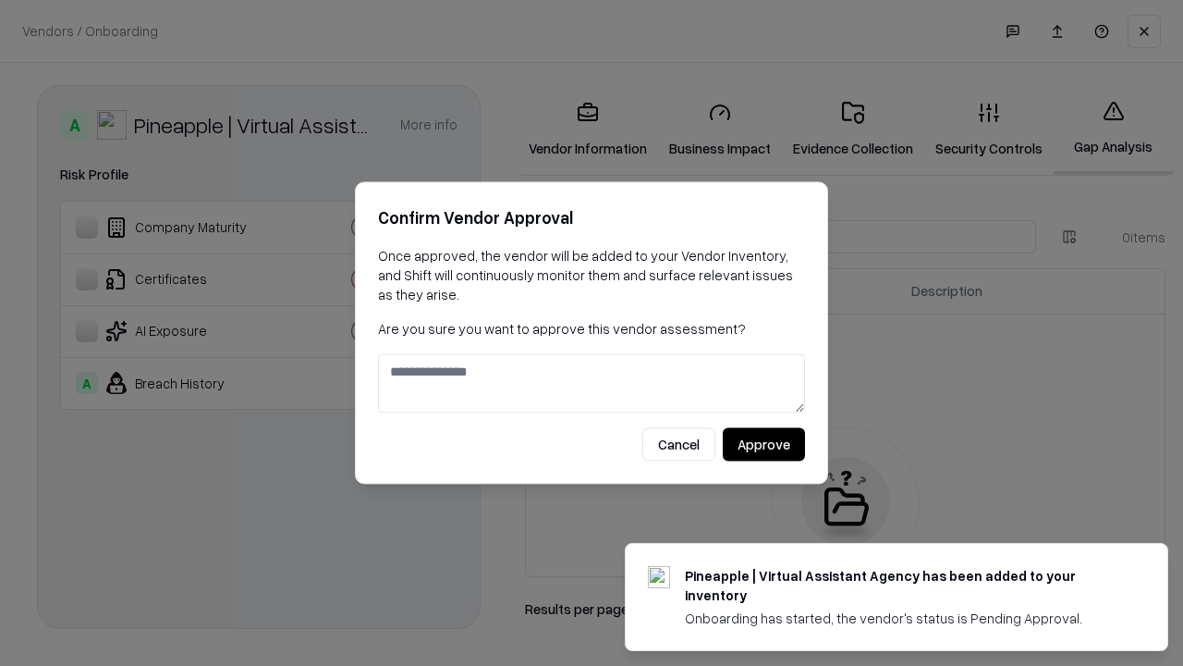  I want to click on h2: Confirm Vendor Approval, so click(592, 217).